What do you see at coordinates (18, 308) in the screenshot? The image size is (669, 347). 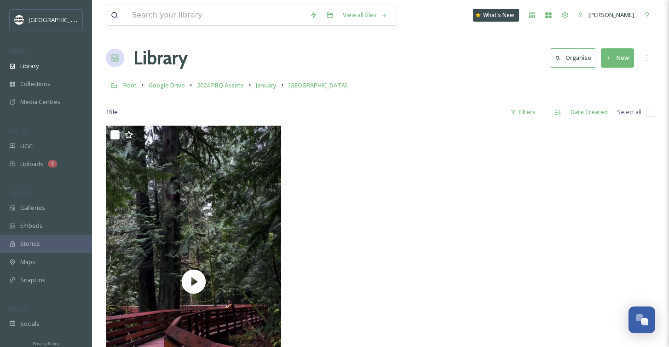 I see `span: SOCIALS` at bounding box center [18, 308].